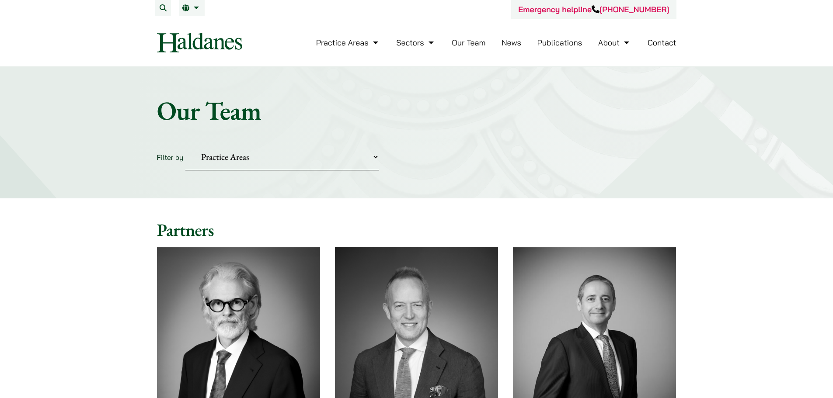  Describe the element at coordinates (416, 42) in the screenshot. I see `a: Sectors` at that location.